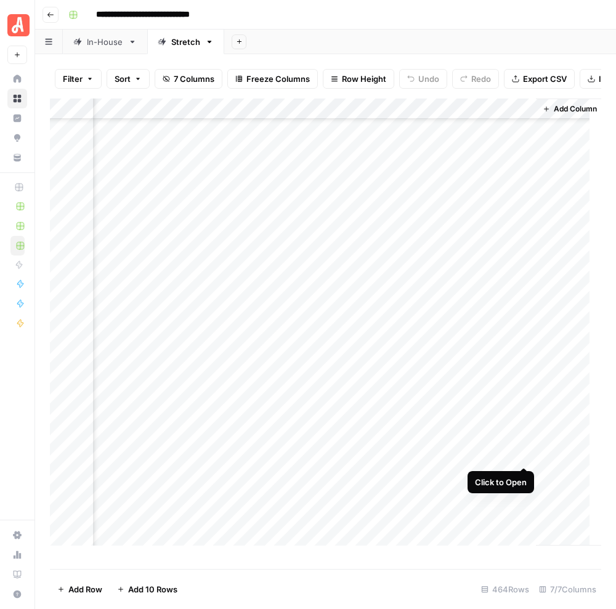 Image resolution: width=616 pixels, height=609 pixels. I want to click on button: Add Column, so click(569, 109).